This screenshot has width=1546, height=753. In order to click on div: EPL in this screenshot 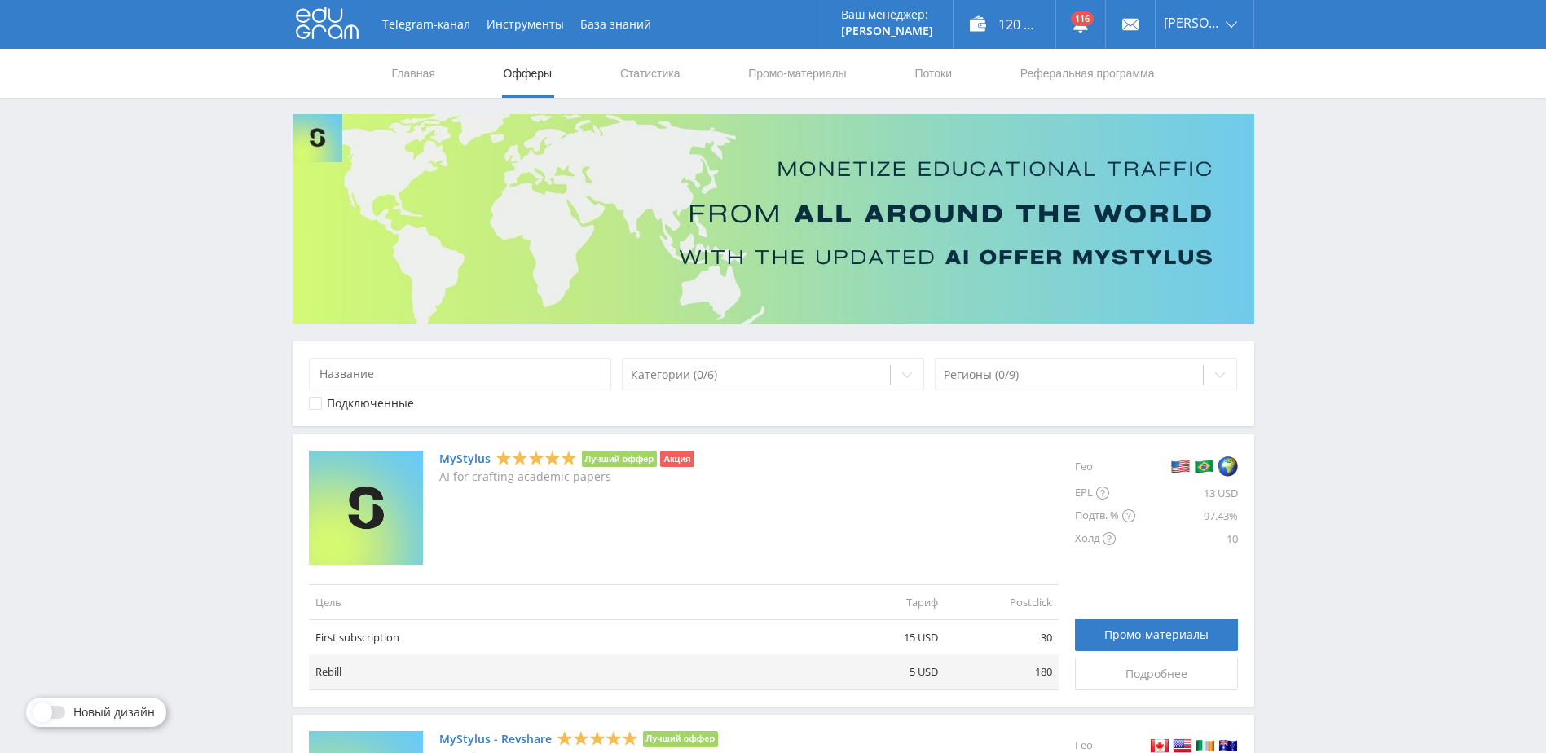, I will do `click(1105, 493)`.